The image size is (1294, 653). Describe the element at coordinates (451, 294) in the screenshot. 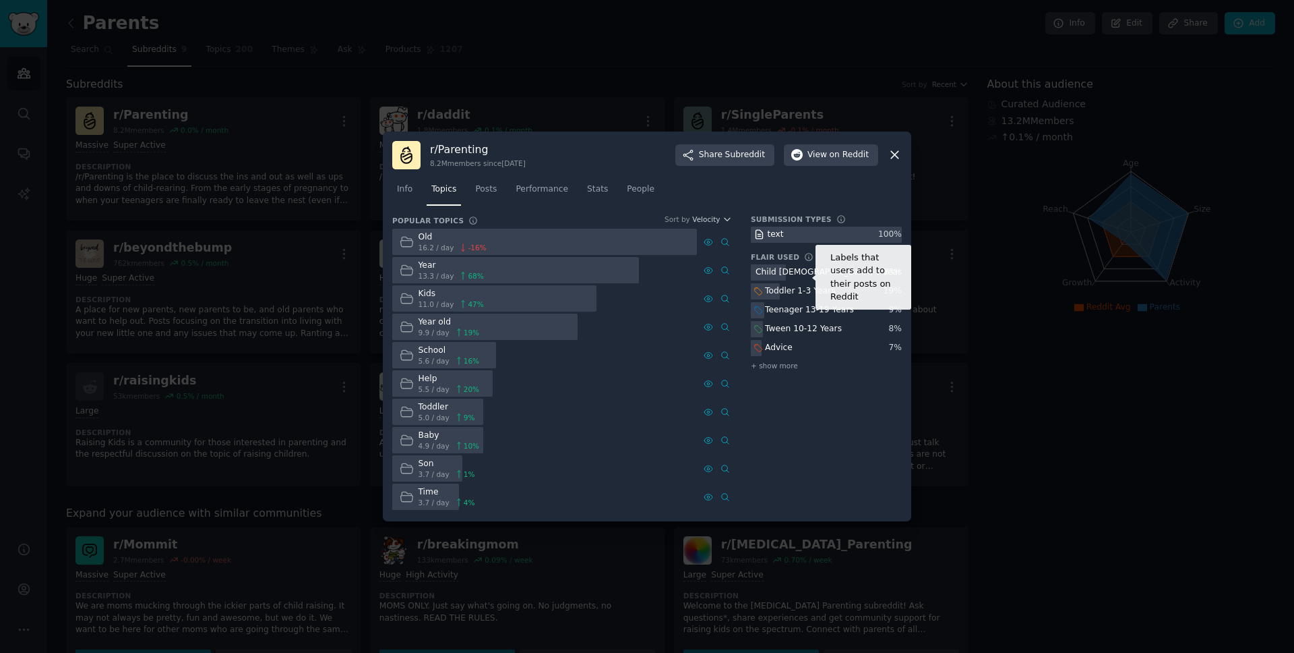

I see `div: Kids` at that location.